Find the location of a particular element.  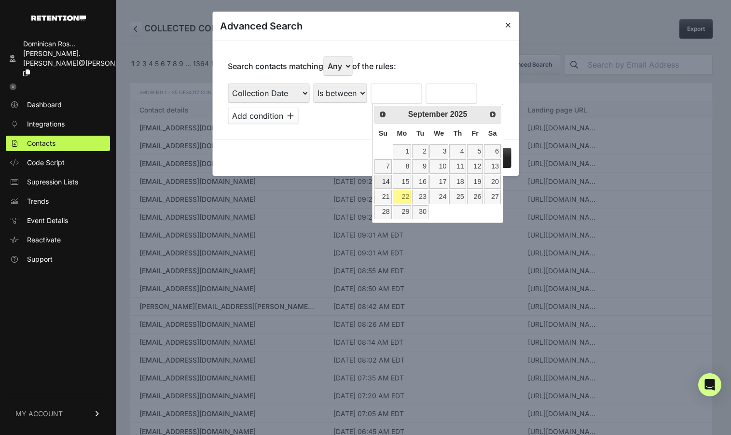

span: Code Script is located at coordinates (46, 163).